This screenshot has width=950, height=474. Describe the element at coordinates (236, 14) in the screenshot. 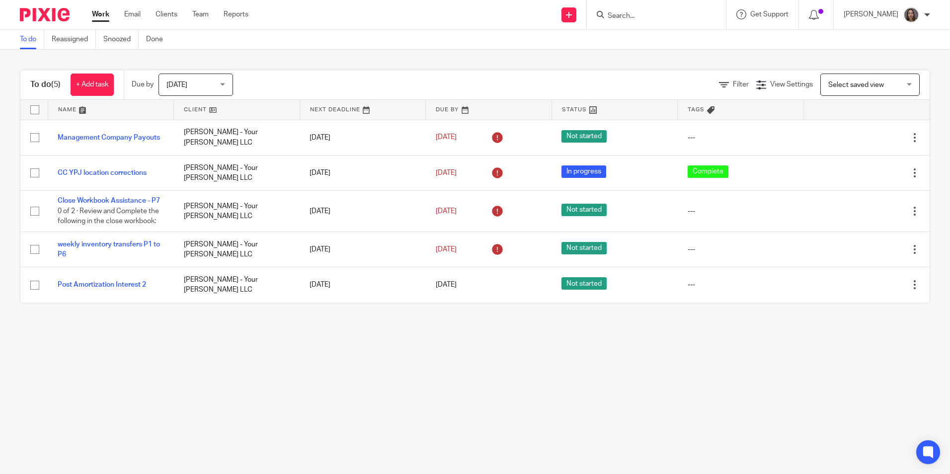

I see `a: Reports` at that location.